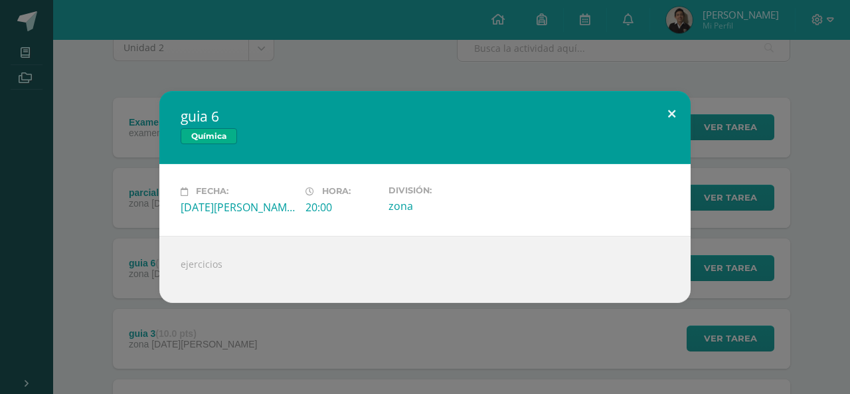  Describe the element at coordinates (445, 206) in the screenshot. I see `div: zona` at that location.